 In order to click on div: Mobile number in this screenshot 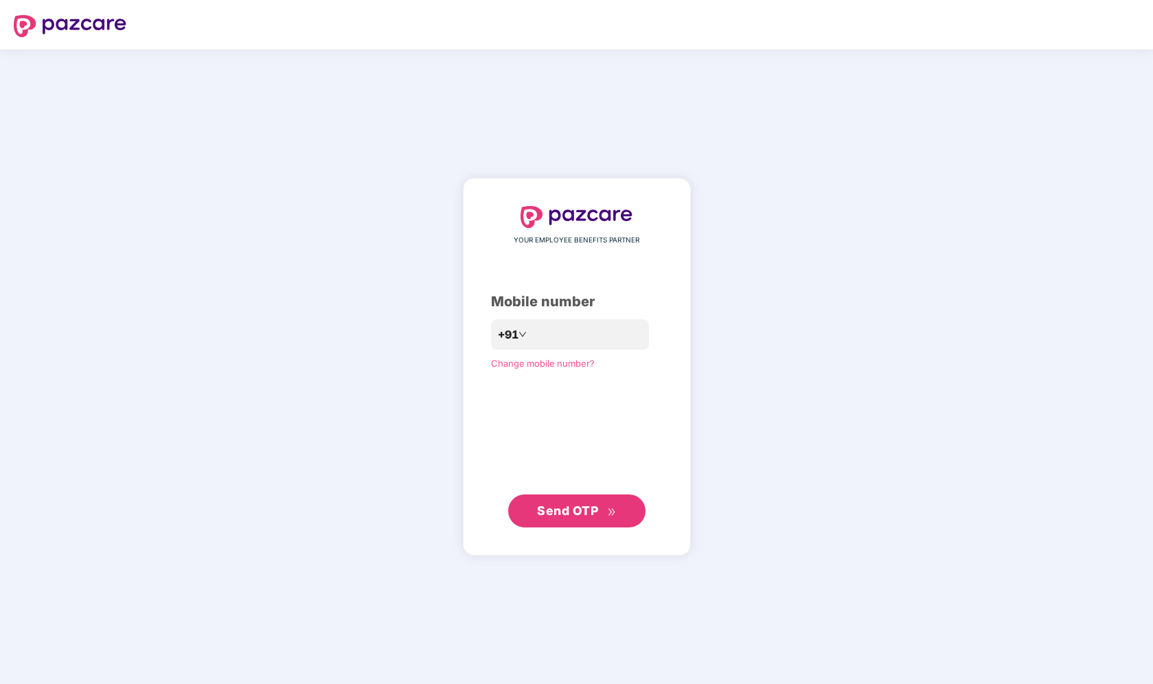, I will do `click(577, 301)`.